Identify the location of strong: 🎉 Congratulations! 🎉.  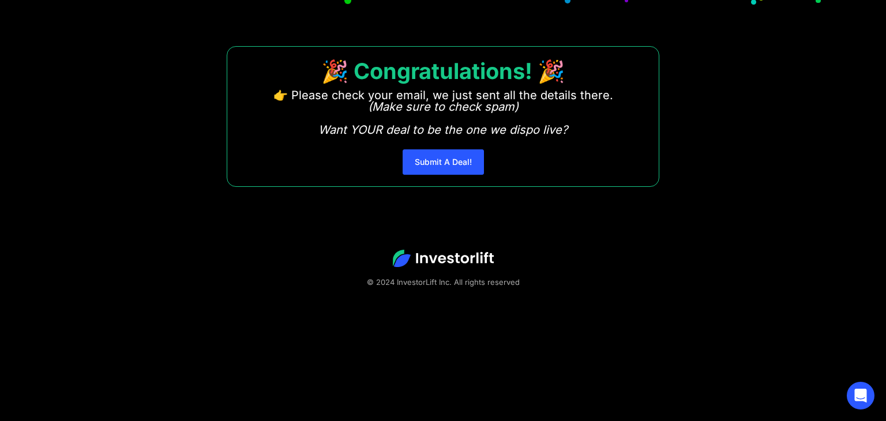
(443, 71).